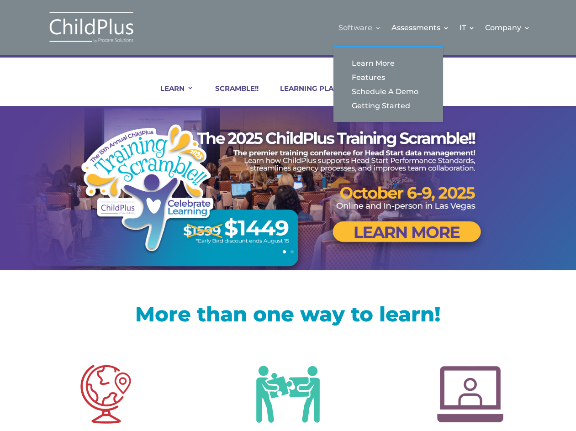  What do you see at coordinates (507, 27) in the screenshot?
I see `a: Company` at bounding box center [507, 27].